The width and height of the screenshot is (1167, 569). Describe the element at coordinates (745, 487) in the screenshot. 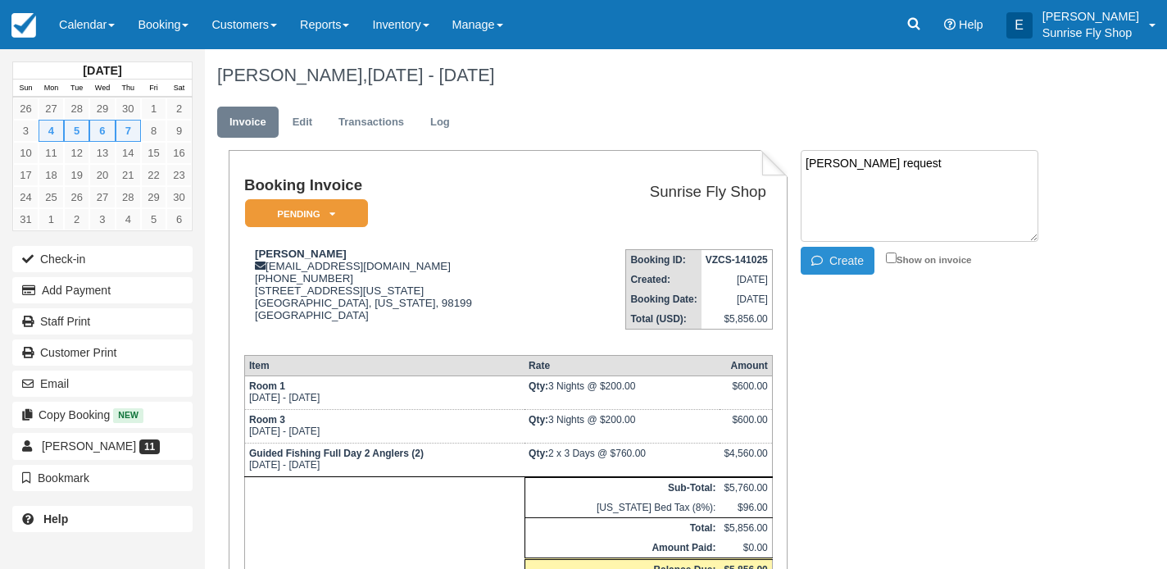

I see `td: $5,760.00` at that location.